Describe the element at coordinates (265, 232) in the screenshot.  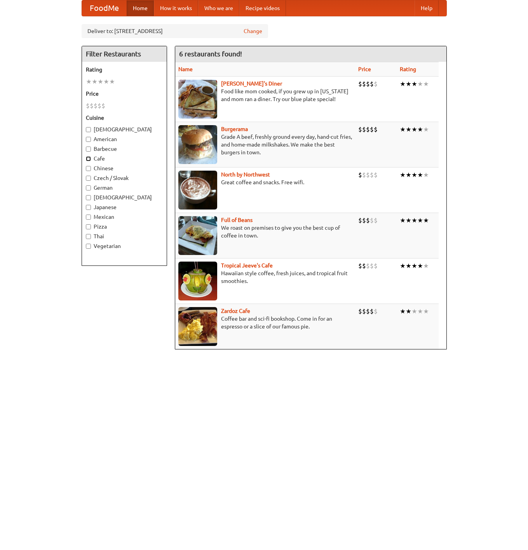
I see `p: We roast on premises to give you the best cup of coffee in town.` at that location.